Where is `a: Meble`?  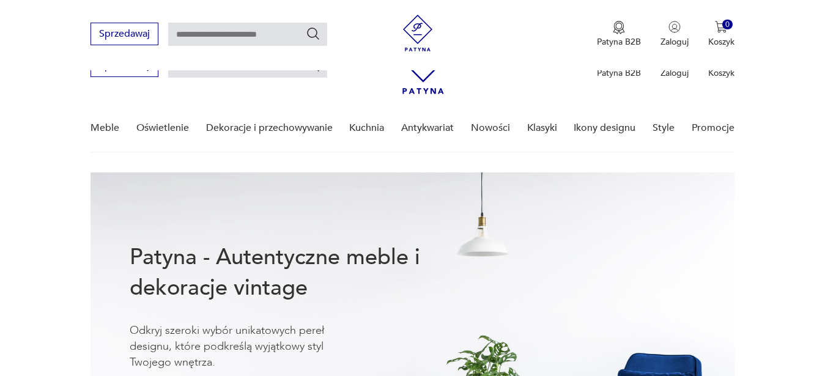
a: Meble is located at coordinates (105, 128).